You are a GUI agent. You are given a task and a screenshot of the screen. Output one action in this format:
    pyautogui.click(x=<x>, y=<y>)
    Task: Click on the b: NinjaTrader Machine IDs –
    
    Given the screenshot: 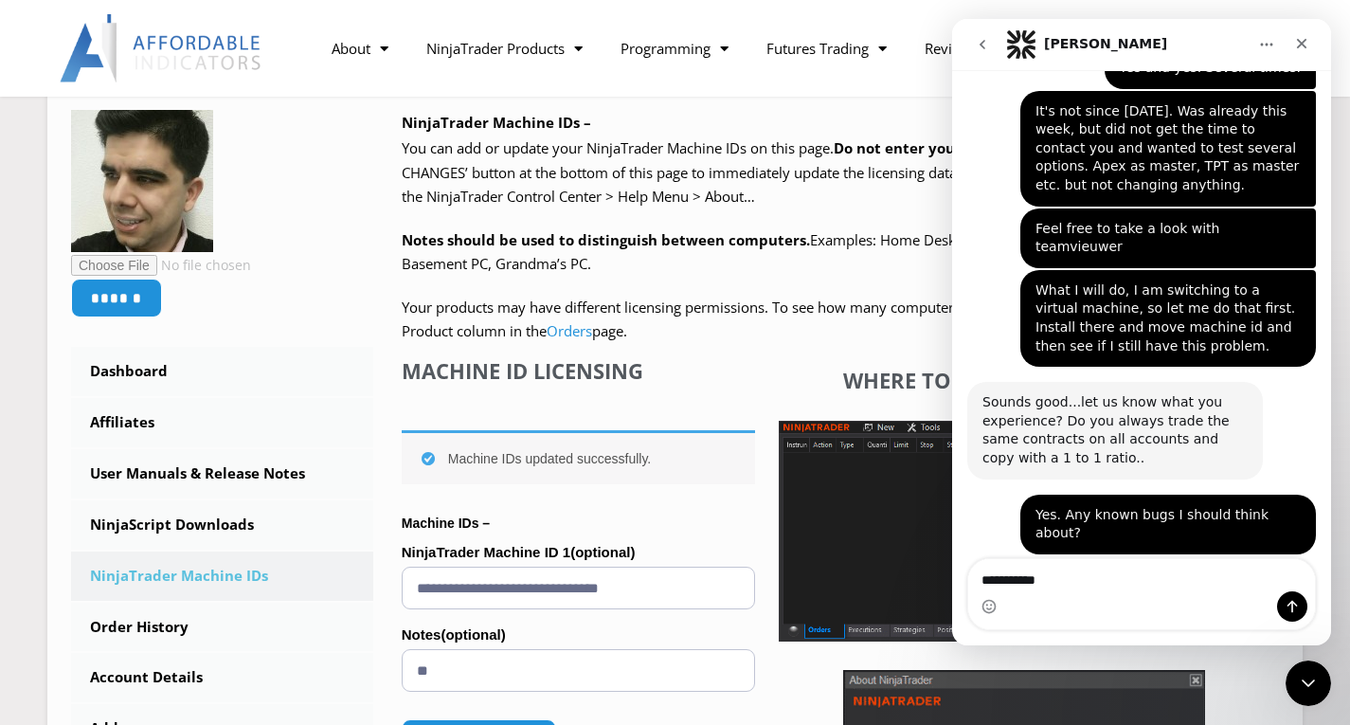 What is the action you would take?
    pyautogui.click(x=496, y=122)
    